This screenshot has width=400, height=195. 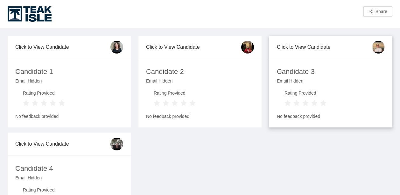 What do you see at coordinates (378, 11) in the screenshot?
I see `button: share-altShare` at bounding box center [378, 11].